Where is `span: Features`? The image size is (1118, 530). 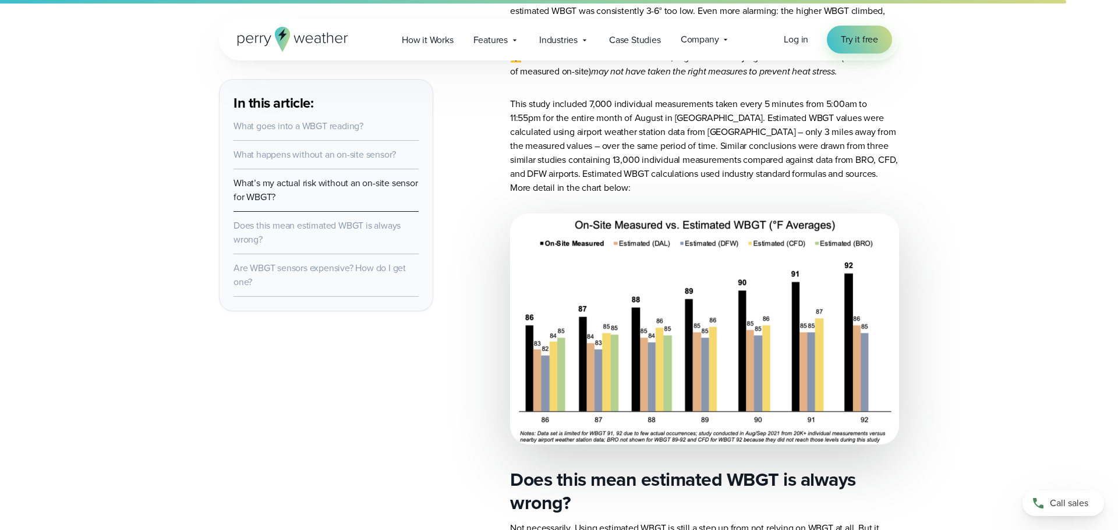 span: Features is located at coordinates (490, 40).